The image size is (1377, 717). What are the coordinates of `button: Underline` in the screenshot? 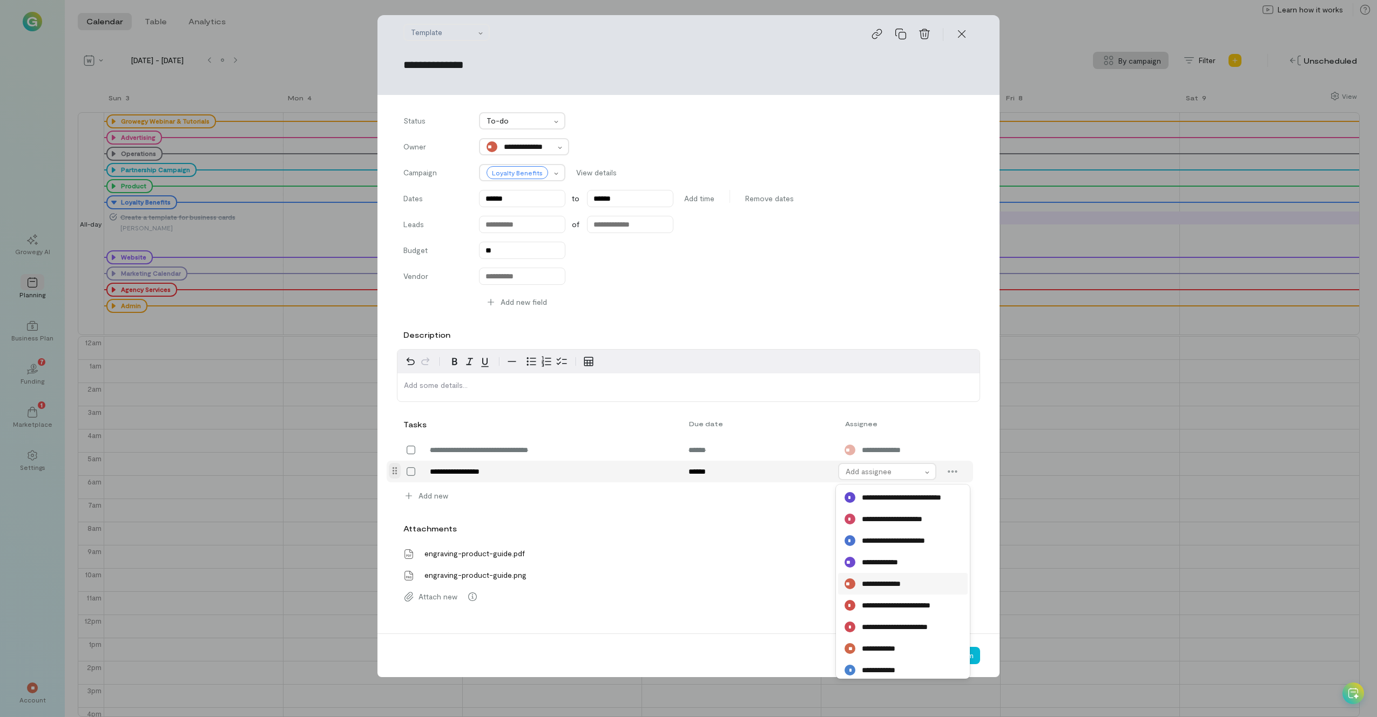 It's located at (485, 362).